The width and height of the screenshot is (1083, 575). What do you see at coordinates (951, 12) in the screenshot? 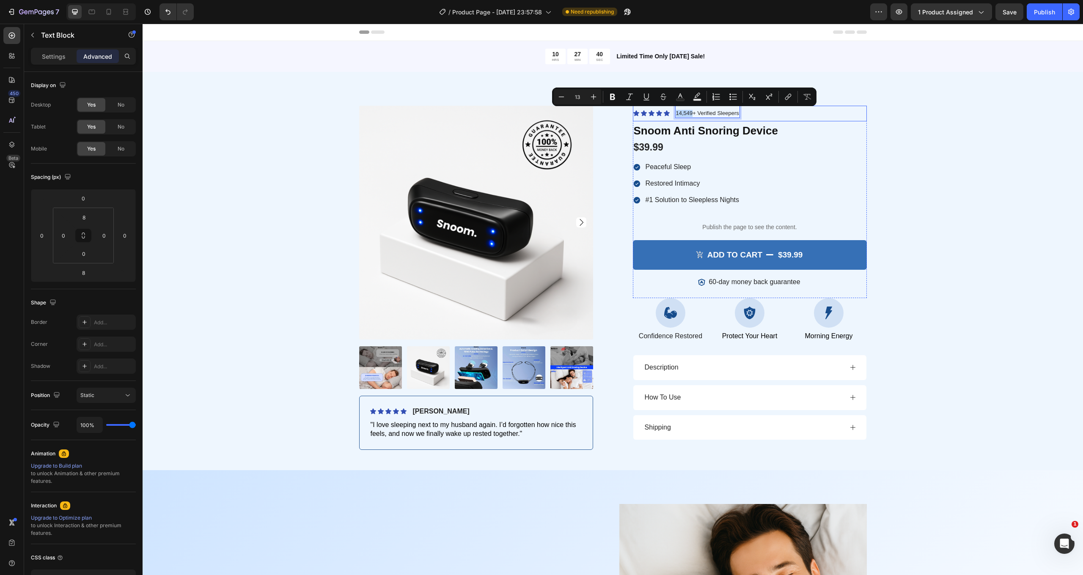
I see `button: 1 product assigned` at bounding box center [951, 12].